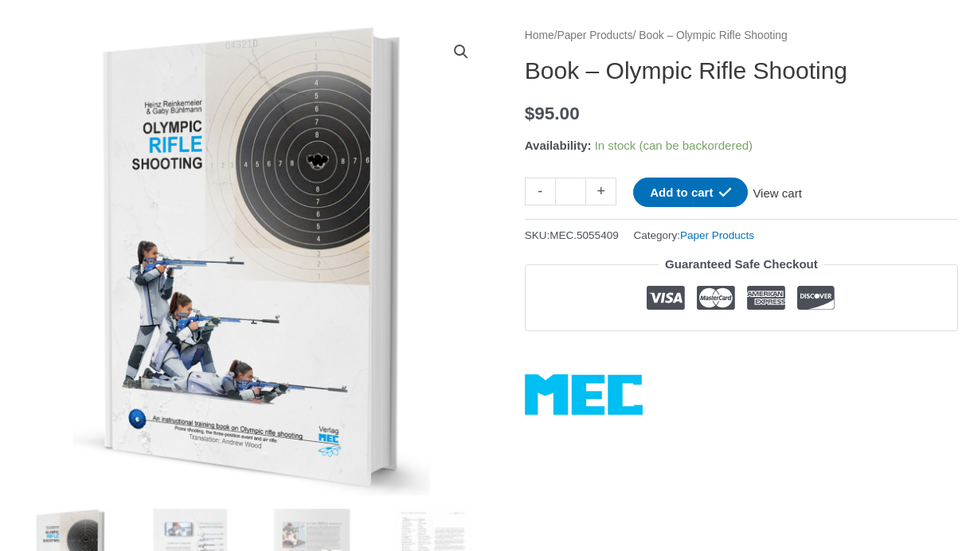 The width and height of the screenshot is (974, 551). Describe the element at coordinates (539, 35) in the screenshot. I see `a: Home` at that location.